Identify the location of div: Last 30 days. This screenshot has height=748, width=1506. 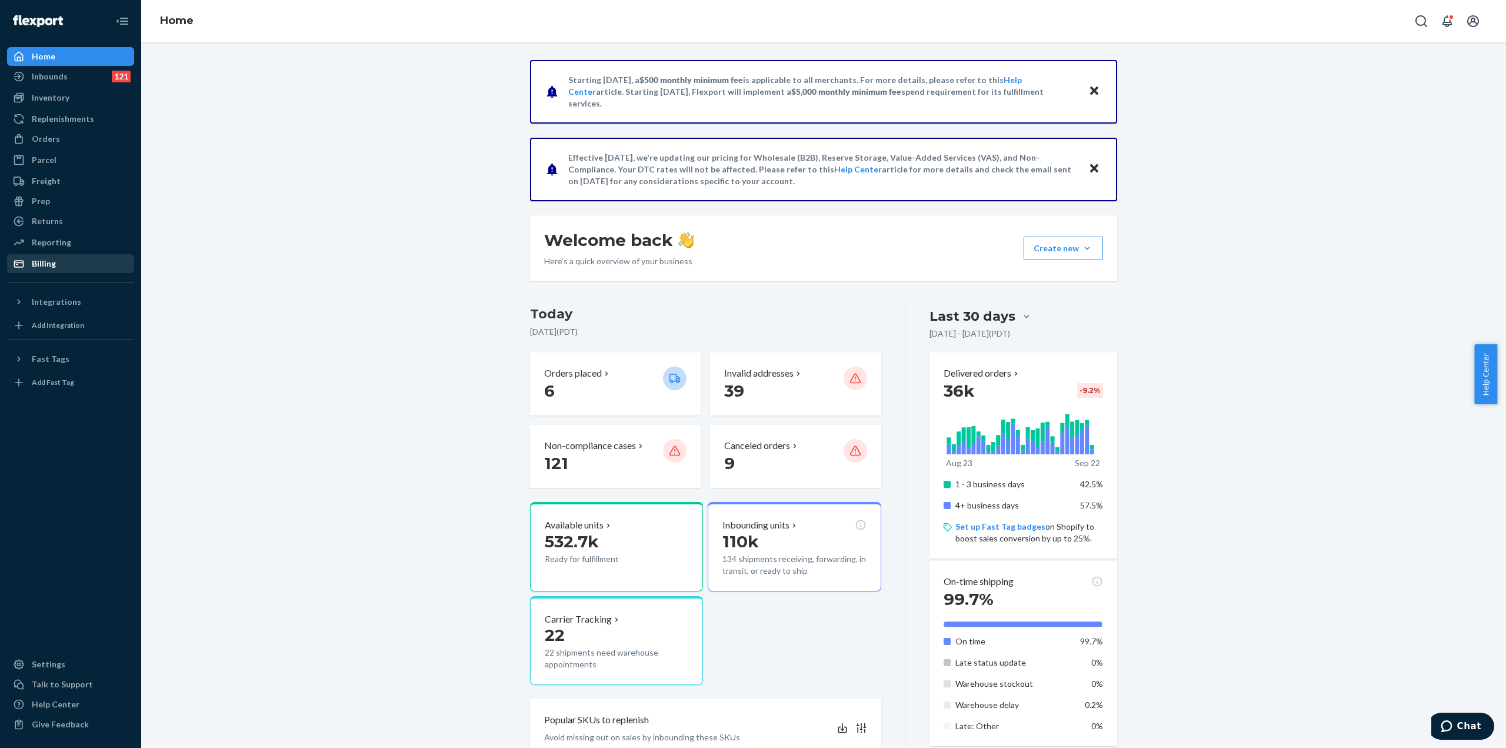
(972, 316).